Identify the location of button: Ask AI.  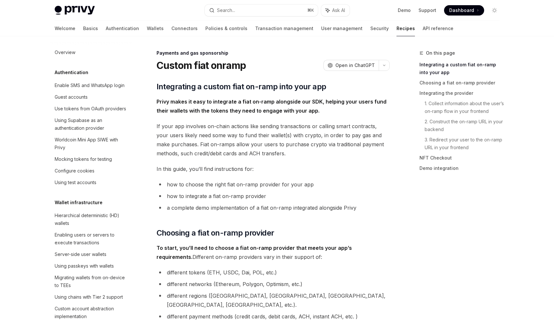
(335, 10).